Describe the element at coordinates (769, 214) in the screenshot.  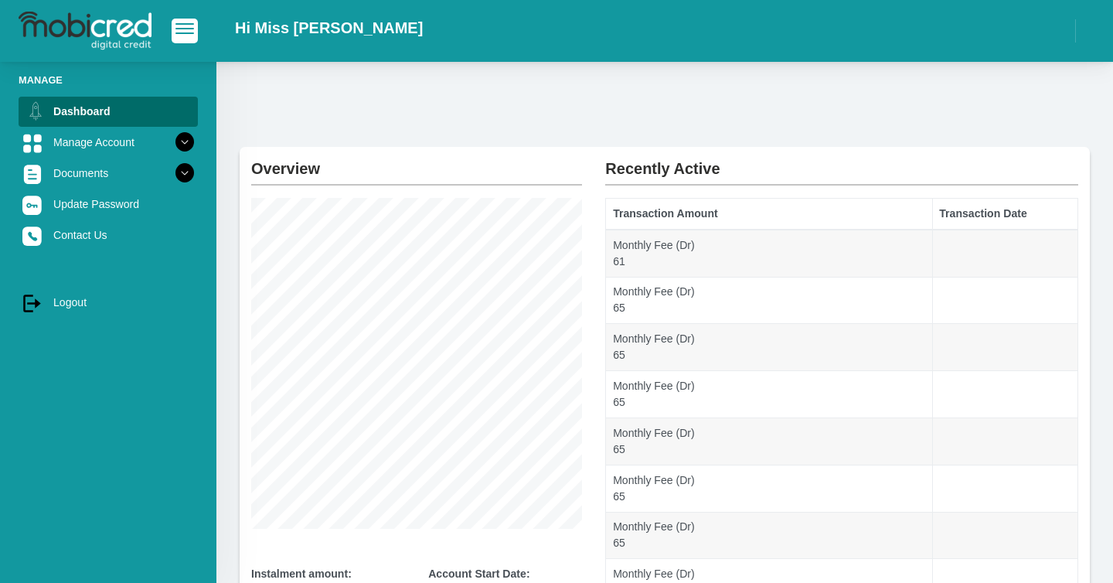
I see `th: Transaction Amount` at that location.